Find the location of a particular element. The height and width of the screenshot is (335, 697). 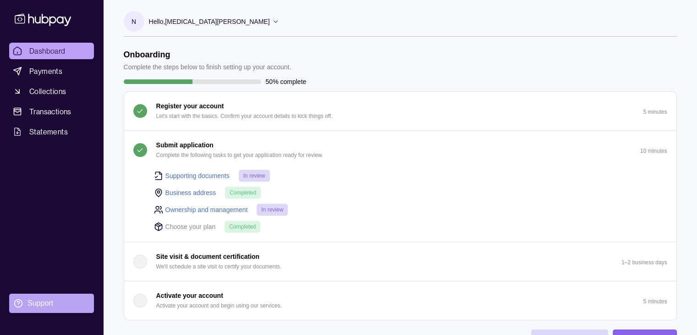

a: Collections is located at coordinates (51, 91).